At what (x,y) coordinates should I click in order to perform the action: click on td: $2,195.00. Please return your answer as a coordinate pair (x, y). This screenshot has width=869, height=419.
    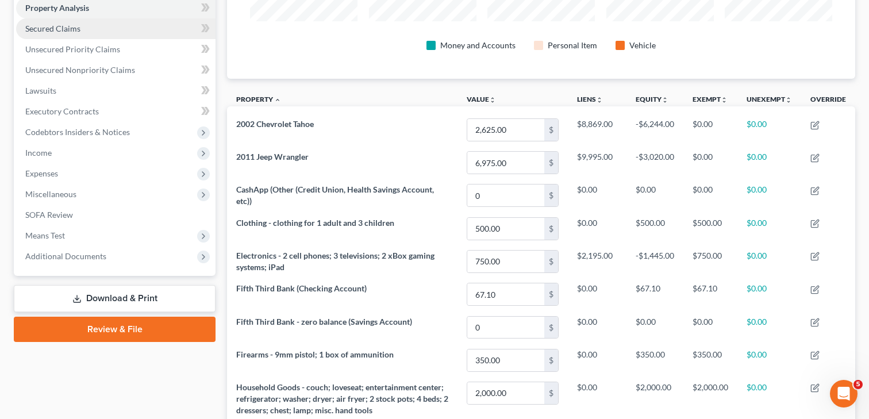
    Looking at the image, I should click on (597, 261).